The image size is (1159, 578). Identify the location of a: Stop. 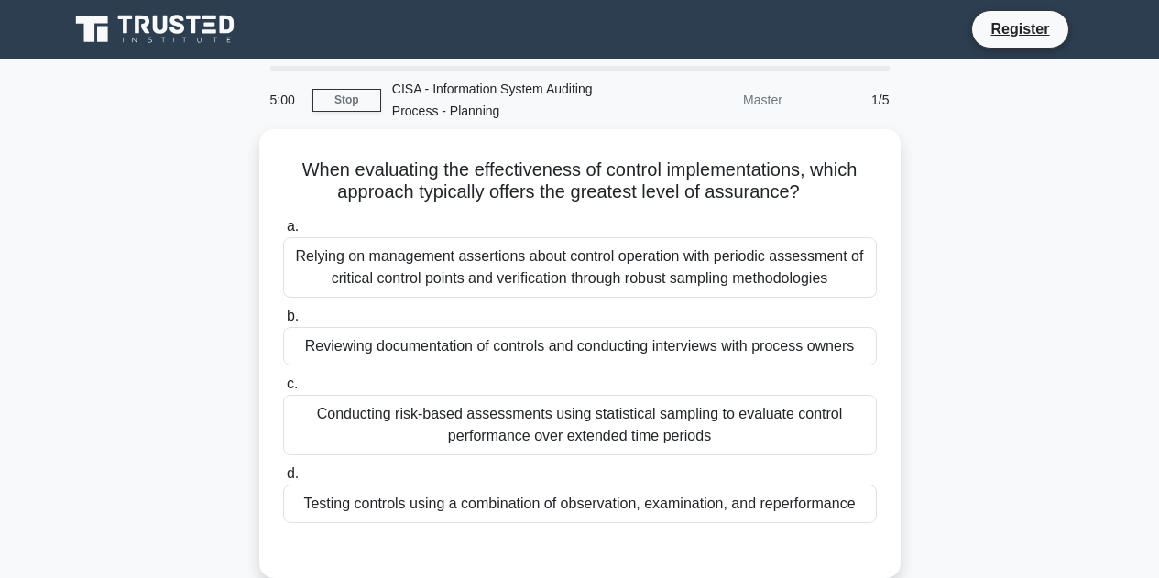
(346, 100).